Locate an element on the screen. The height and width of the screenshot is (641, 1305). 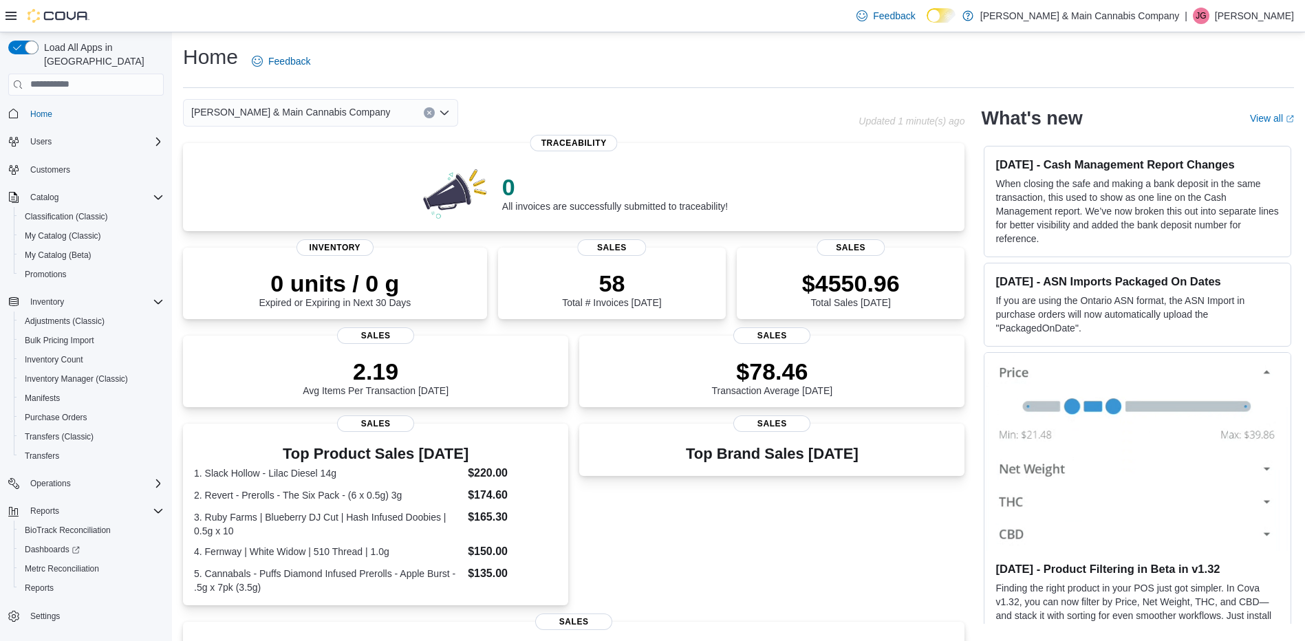
span: Metrc Reconciliation is located at coordinates (92, 569).